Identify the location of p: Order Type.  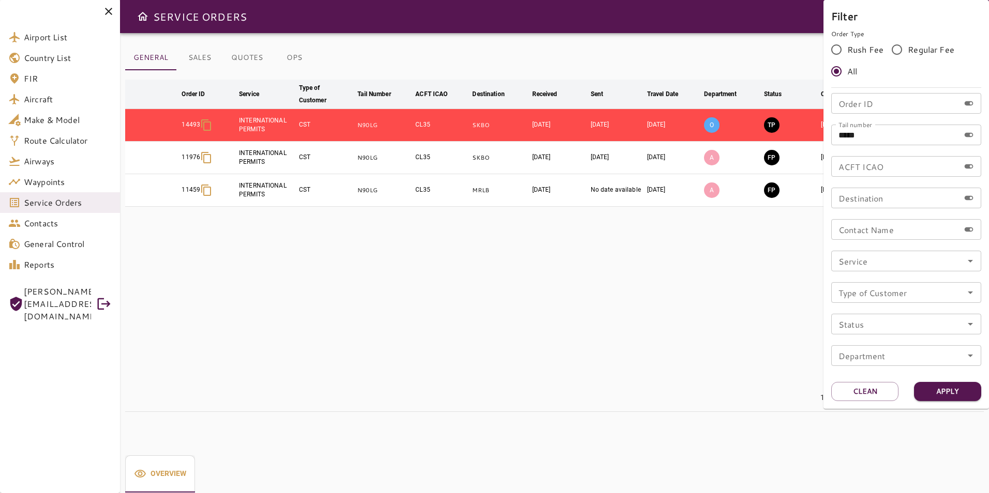
(906, 34).